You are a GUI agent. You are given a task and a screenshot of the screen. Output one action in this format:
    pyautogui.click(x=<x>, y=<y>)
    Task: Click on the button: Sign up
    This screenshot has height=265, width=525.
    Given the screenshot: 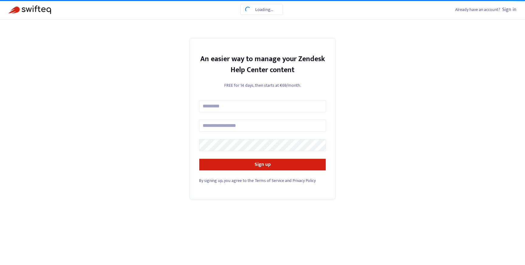 What is the action you would take?
    pyautogui.click(x=263, y=164)
    